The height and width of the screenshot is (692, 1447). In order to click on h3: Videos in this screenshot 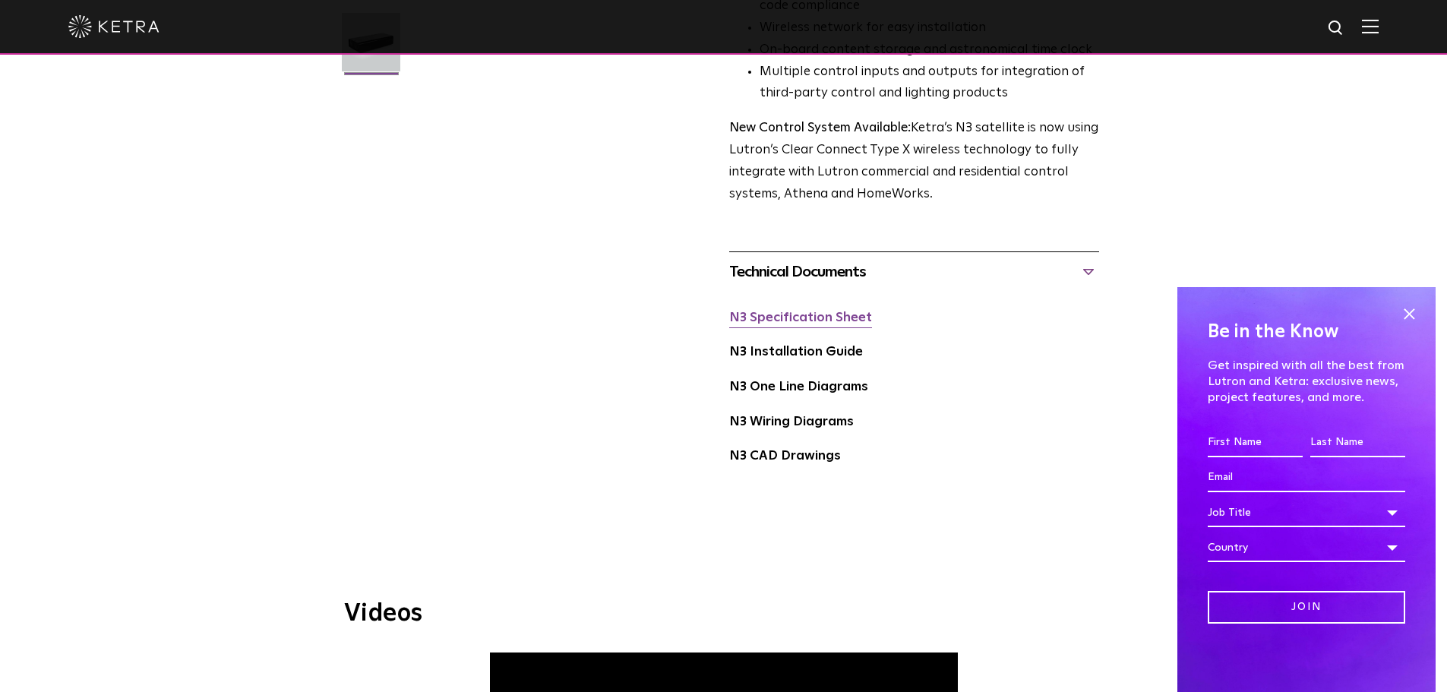, I will do `click(724, 614)`.